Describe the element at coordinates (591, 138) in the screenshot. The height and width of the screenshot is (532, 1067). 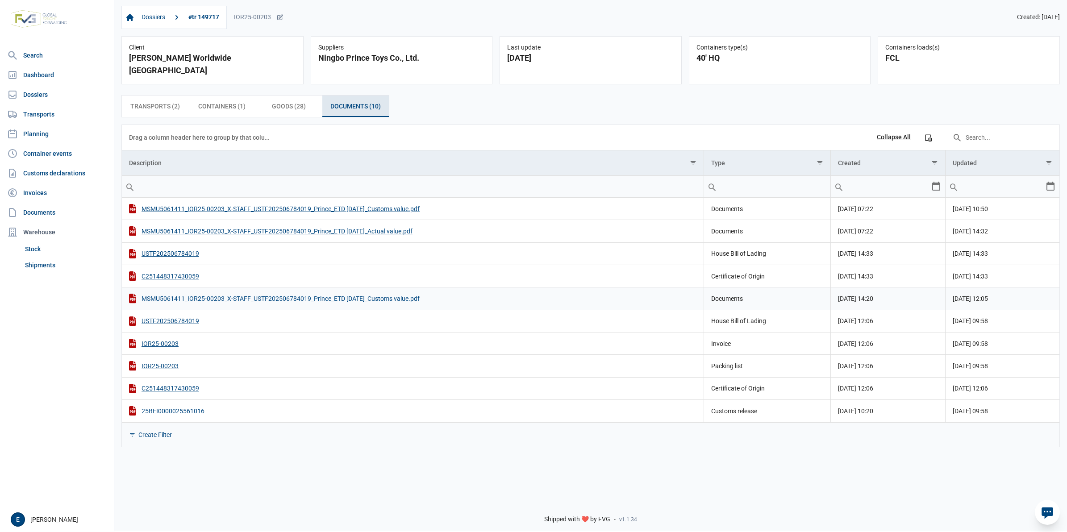
I see `div: Data grid toolbar` at that location.